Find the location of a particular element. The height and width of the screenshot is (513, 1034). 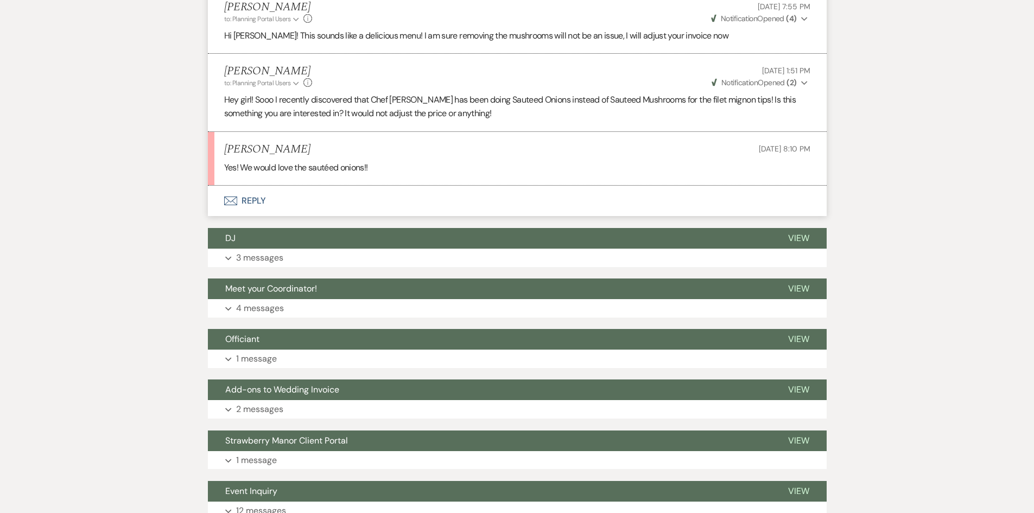

p: Yes! We would love the sautéed onions!! is located at coordinates (517, 168).